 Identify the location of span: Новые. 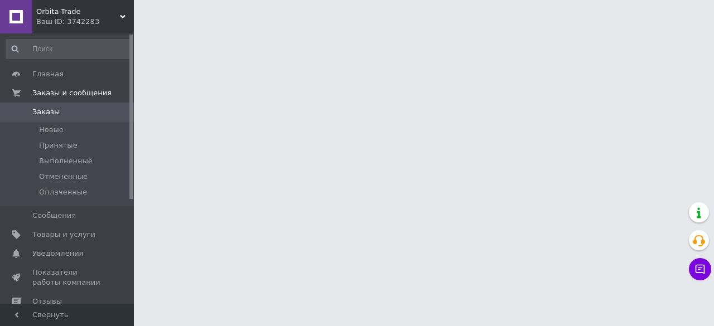
(51, 130).